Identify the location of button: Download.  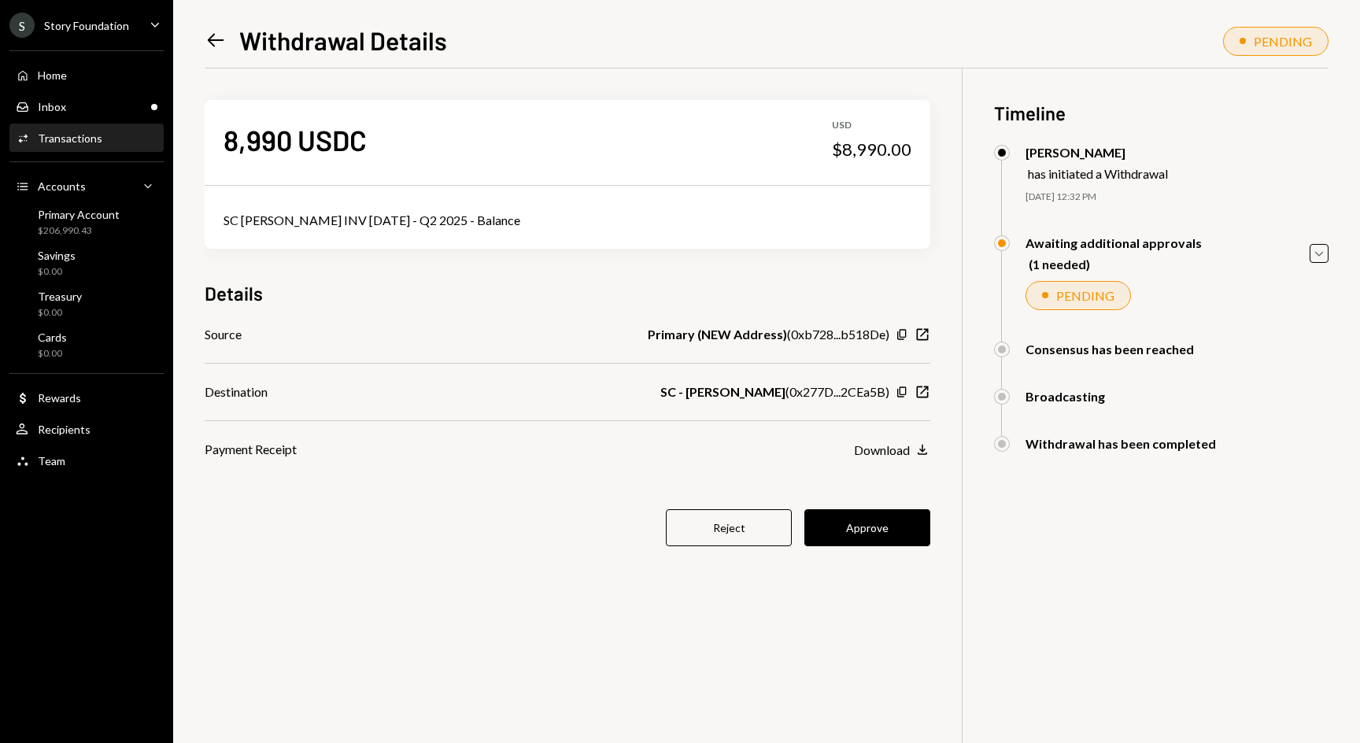
(891, 450).